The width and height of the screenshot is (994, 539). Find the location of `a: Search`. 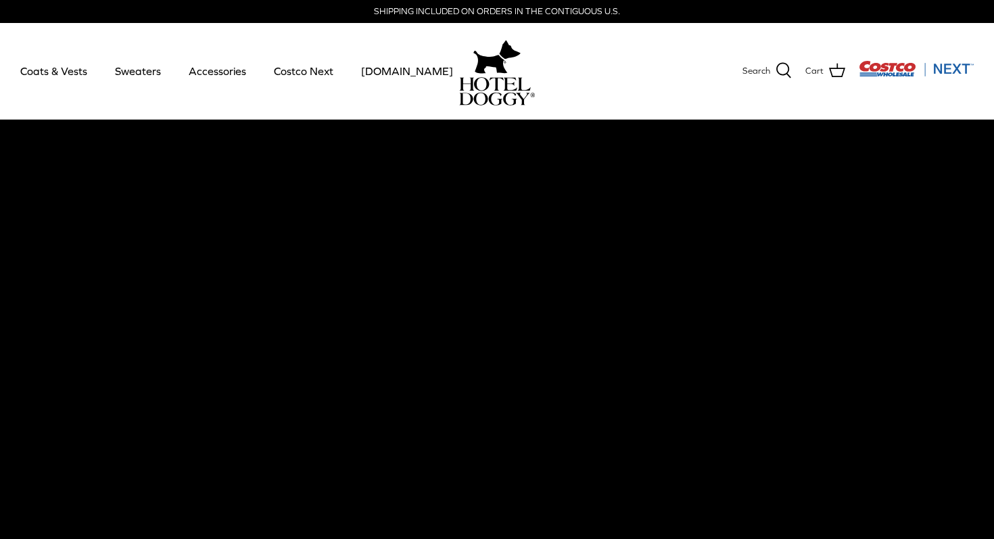

a: Search is located at coordinates (767, 71).